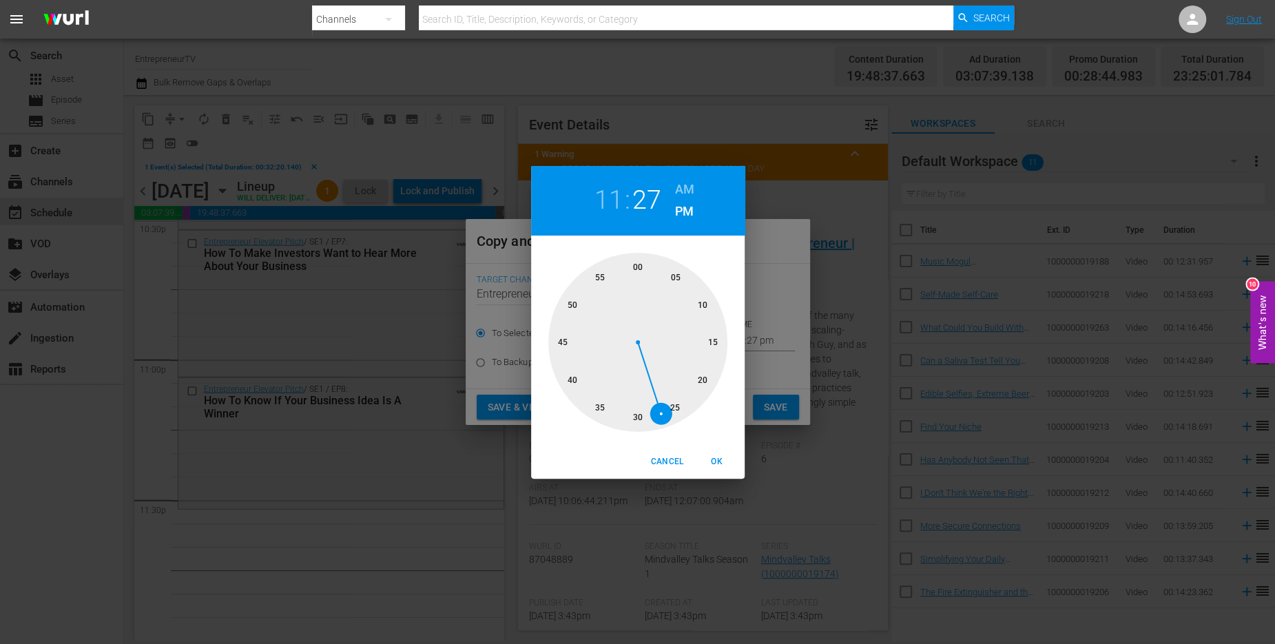 Image resolution: width=1275 pixels, height=644 pixels. What do you see at coordinates (1263, 322) in the screenshot?
I see `button: Open Feedback Widget` at bounding box center [1263, 322].